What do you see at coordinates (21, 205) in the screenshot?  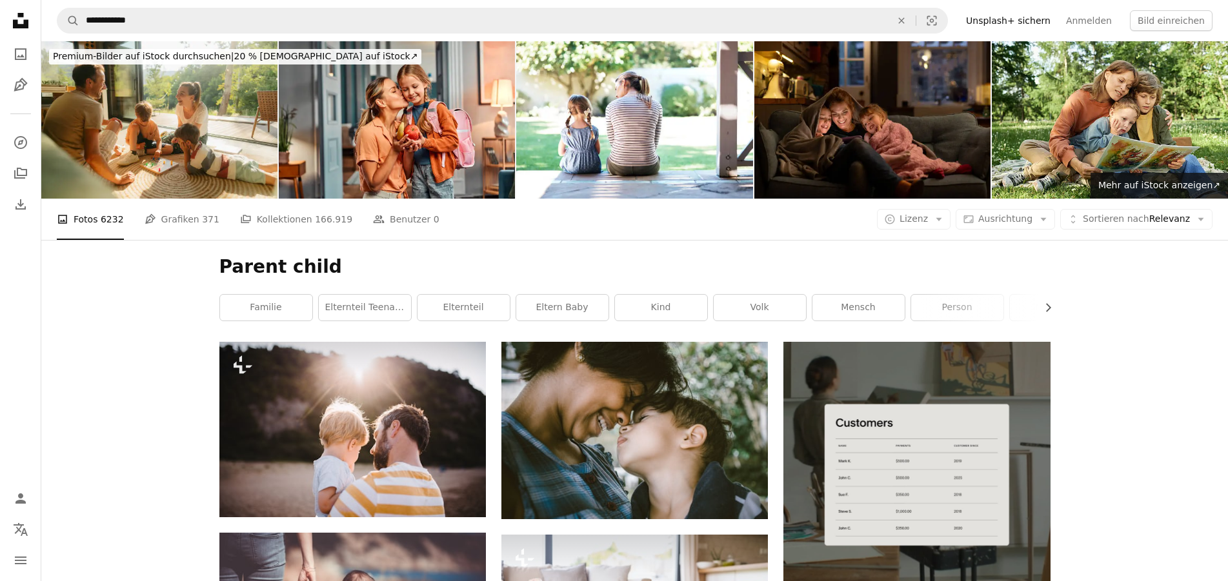 I see `a: Bisherige Downloads` at bounding box center [21, 205].